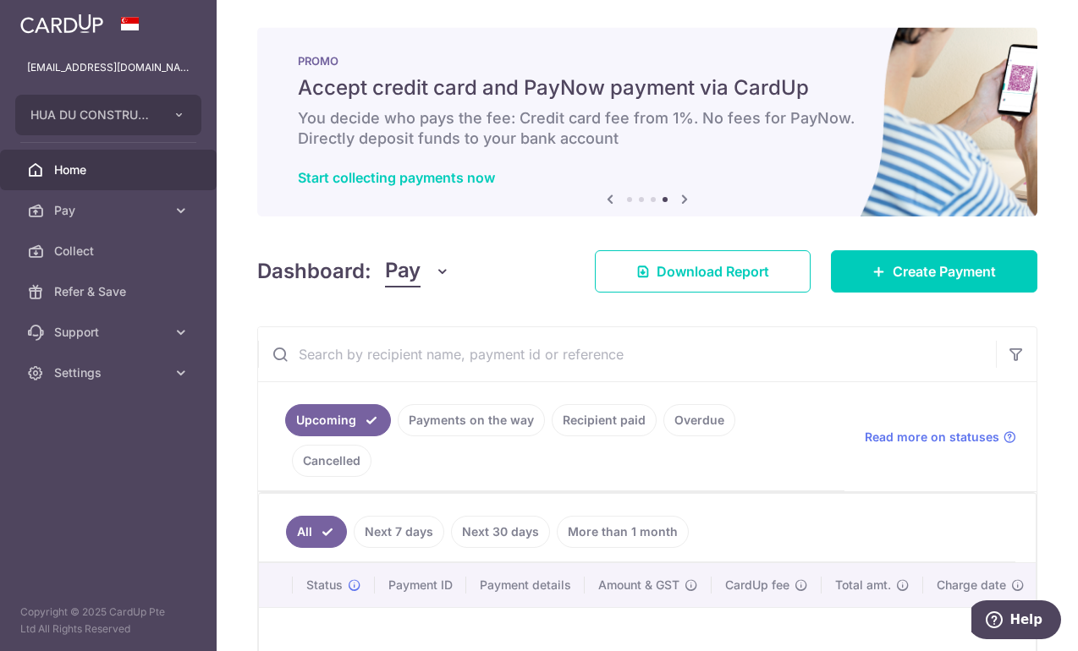 The image size is (1078, 651). What do you see at coordinates (420, 585) in the screenshot?
I see `th: Payment ID` at bounding box center [420, 585].